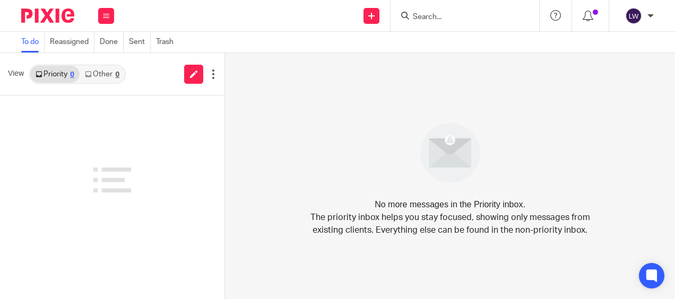  What do you see at coordinates (140, 42) in the screenshot?
I see `a: Sent` at bounding box center [140, 42].